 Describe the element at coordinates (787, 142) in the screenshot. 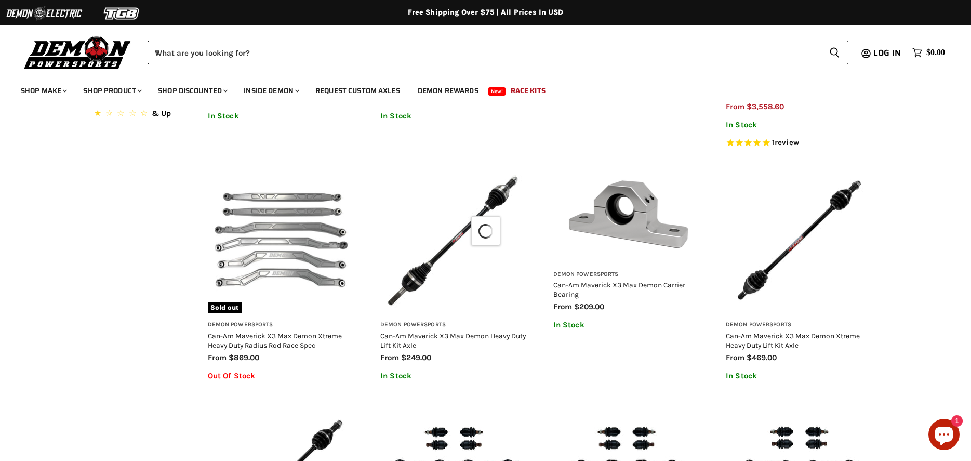

I see `span: review` at that location.